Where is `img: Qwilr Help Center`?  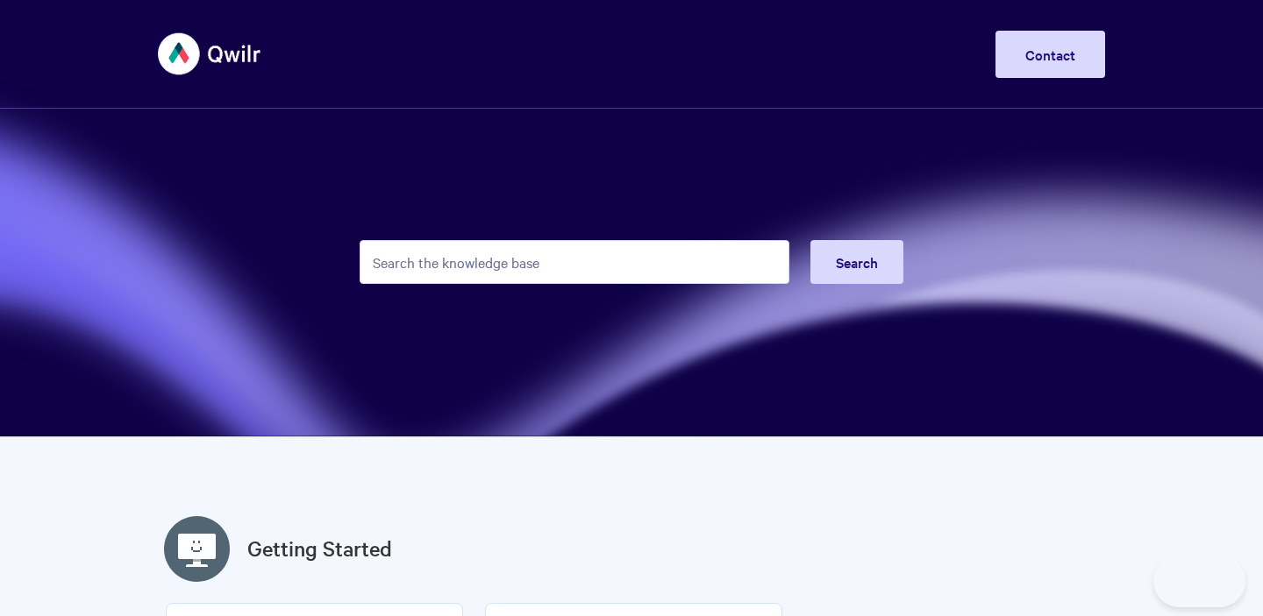 img: Qwilr Help Center is located at coordinates (210, 53).